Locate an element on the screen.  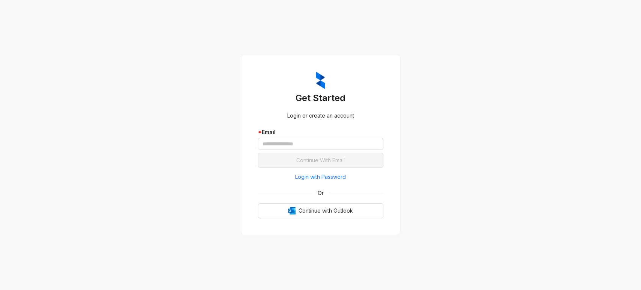
h3: Get Started is located at coordinates (321, 98).